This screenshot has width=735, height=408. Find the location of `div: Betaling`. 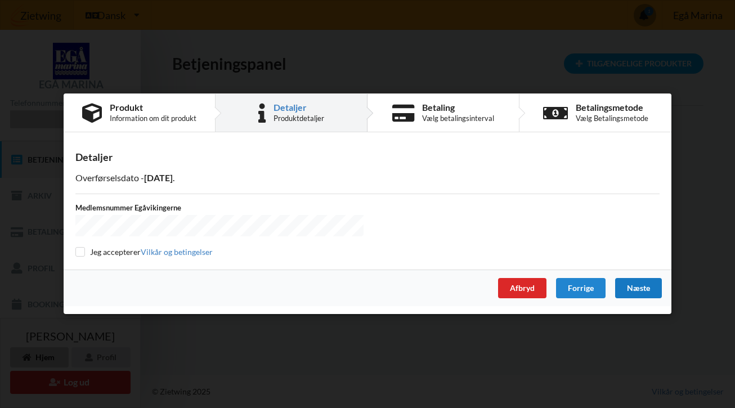

div: Betaling is located at coordinates (458, 108).